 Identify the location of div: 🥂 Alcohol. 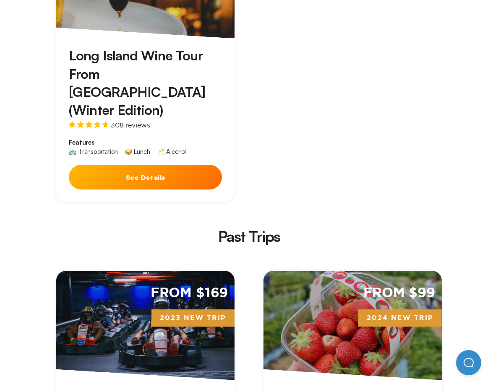
(172, 151).